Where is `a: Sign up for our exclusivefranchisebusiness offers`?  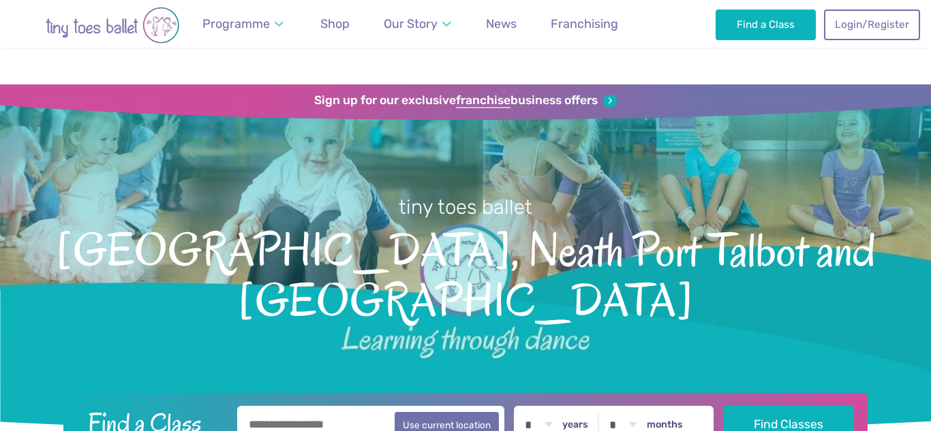 a: Sign up for our exclusivefranchisebusiness offers is located at coordinates (465, 101).